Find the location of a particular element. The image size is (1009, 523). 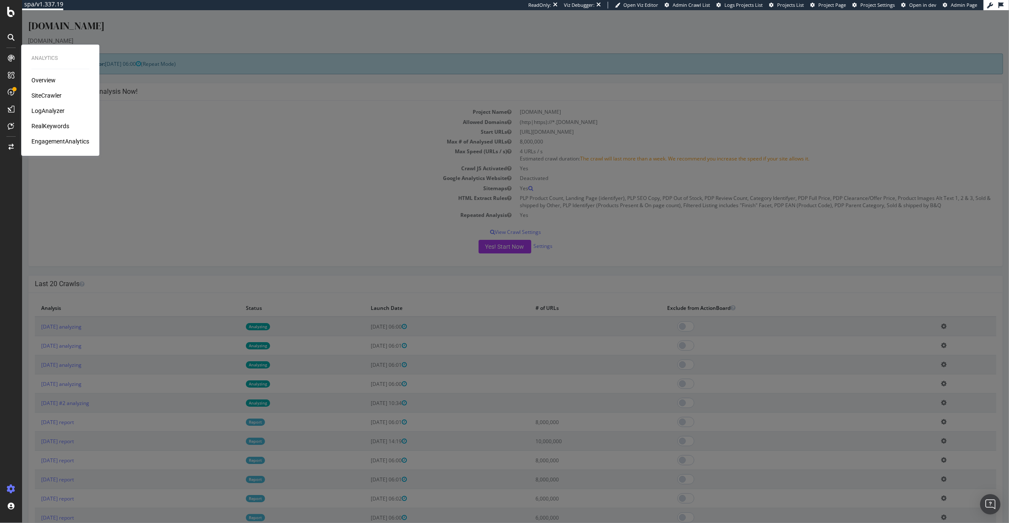

a: Admin Page is located at coordinates (960, 5).